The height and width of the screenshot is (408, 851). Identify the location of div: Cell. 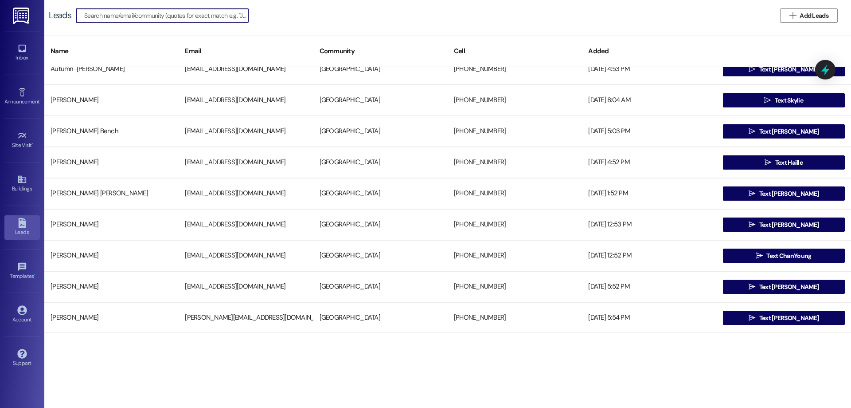
(515, 51).